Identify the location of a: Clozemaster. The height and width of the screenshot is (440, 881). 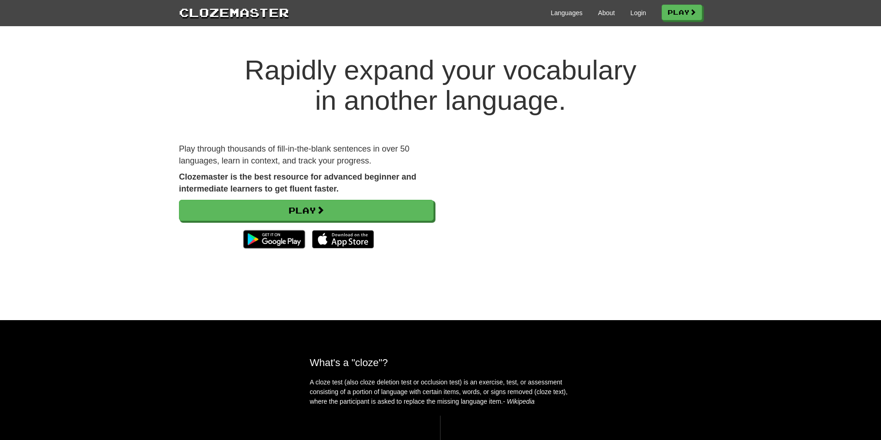
(234, 12).